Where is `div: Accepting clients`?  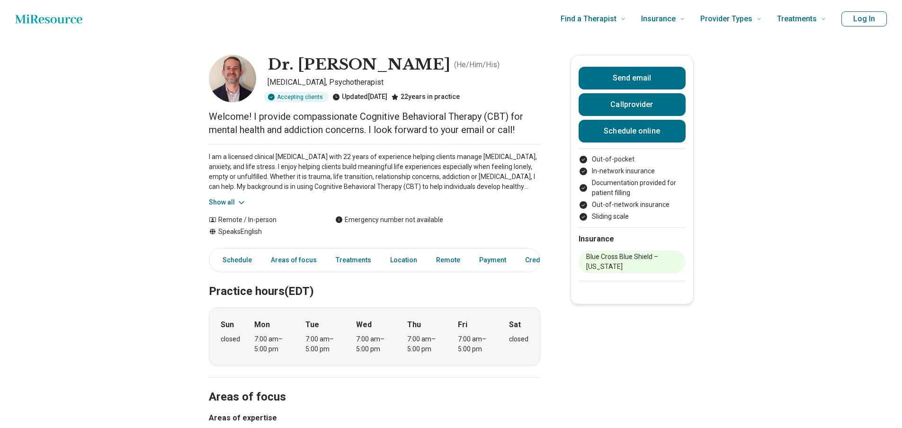
div: Accepting clients is located at coordinates (296, 97).